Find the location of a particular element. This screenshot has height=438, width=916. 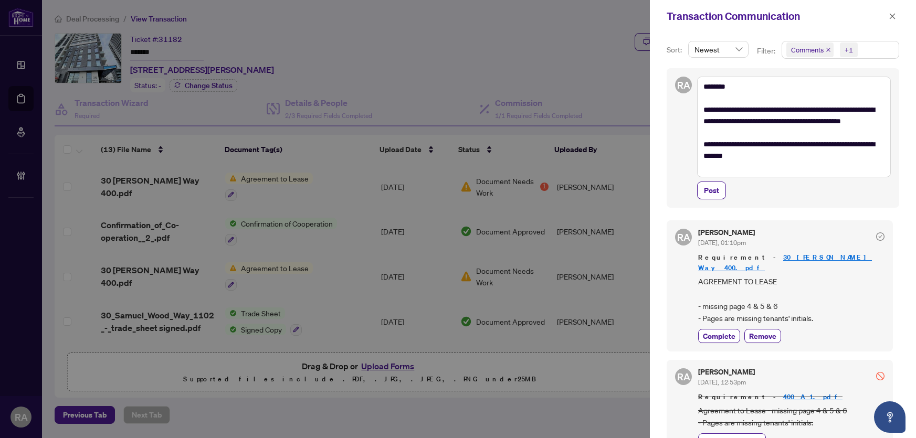

span: stop is located at coordinates (880, 376).